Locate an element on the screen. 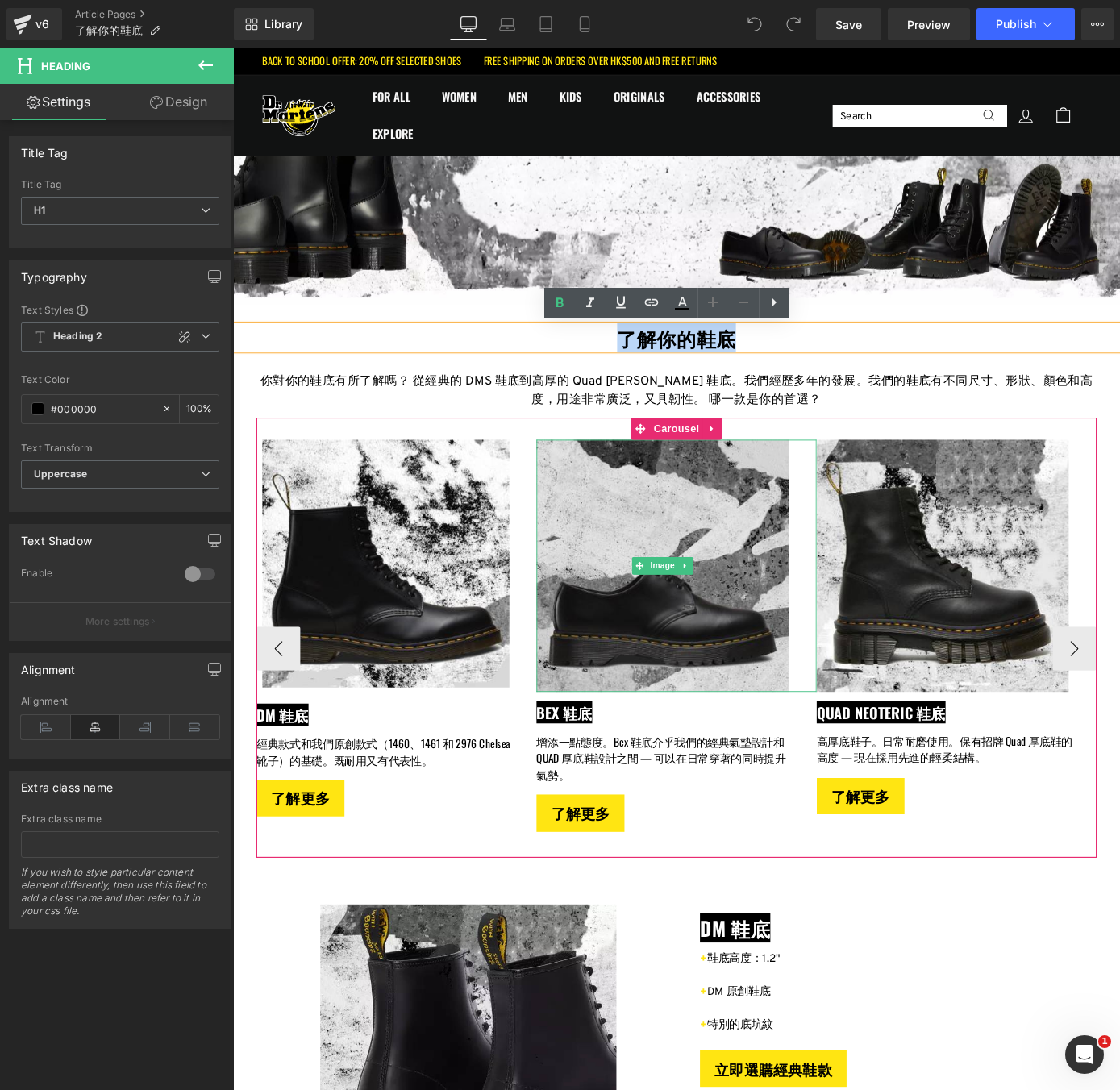 The height and width of the screenshot is (1090, 1120). a: New Library is located at coordinates (274, 24).